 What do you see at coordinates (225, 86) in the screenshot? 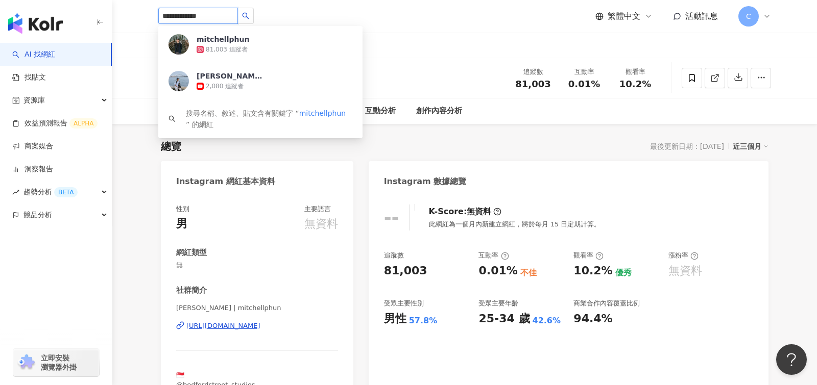
I see `div: 2,080 追蹤者` at bounding box center [225, 86].